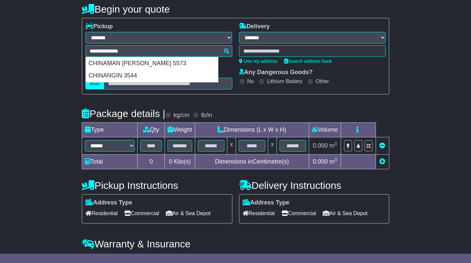 This screenshot has width=471, height=263. Describe the element at coordinates (235, 9) in the screenshot. I see `h4: Begin your quote` at that location.